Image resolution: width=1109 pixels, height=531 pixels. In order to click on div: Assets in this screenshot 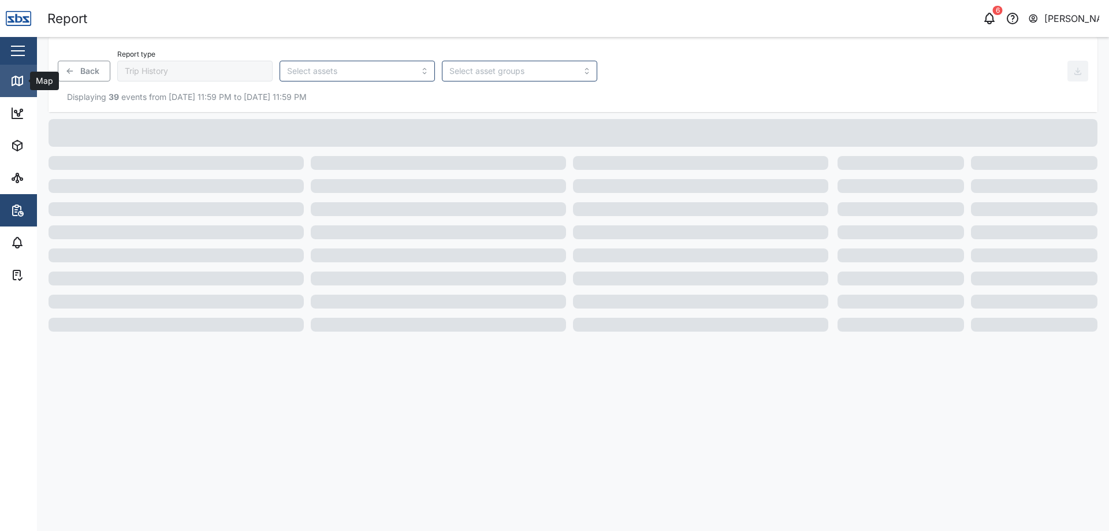, I will do `click(48, 146)`.